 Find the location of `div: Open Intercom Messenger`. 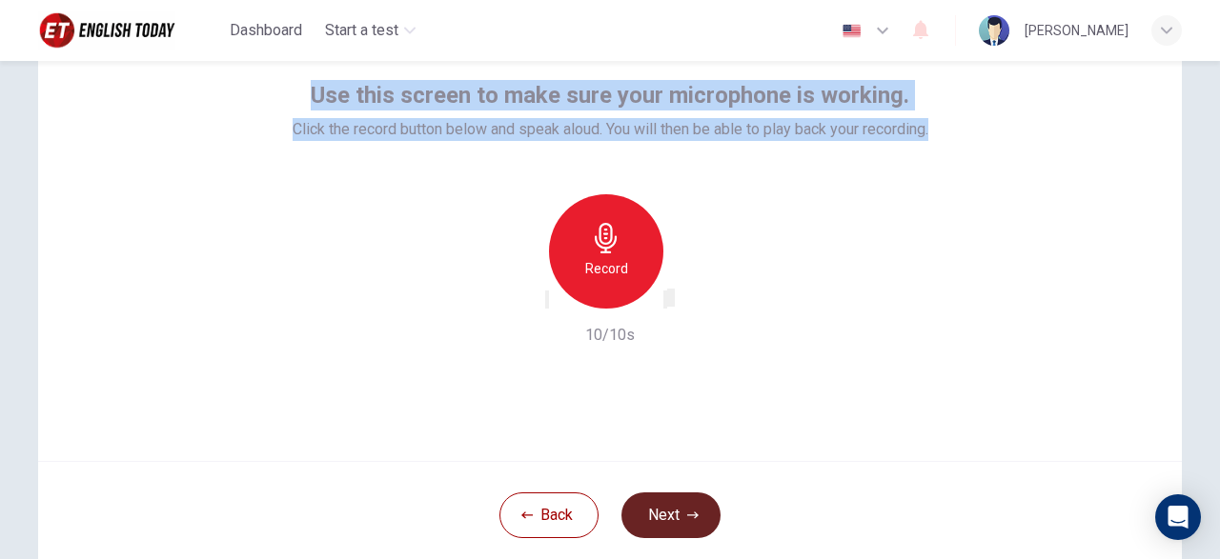

div: Open Intercom Messenger is located at coordinates (1178, 518).